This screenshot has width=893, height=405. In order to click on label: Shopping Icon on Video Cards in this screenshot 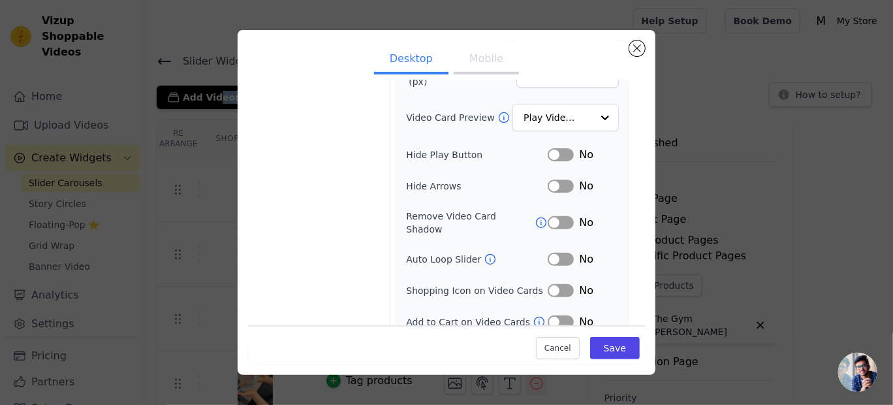, I will do `click(477, 291)`.